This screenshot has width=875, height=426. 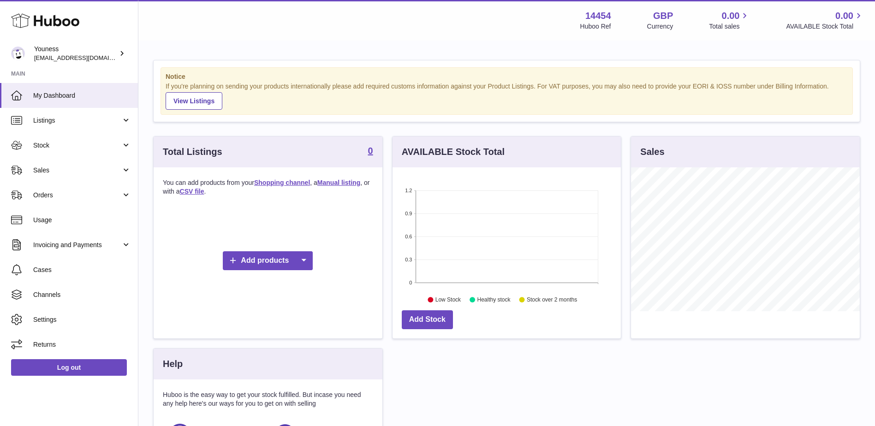 What do you see at coordinates (506, 77) in the screenshot?
I see `strong: Notice` at bounding box center [506, 77].